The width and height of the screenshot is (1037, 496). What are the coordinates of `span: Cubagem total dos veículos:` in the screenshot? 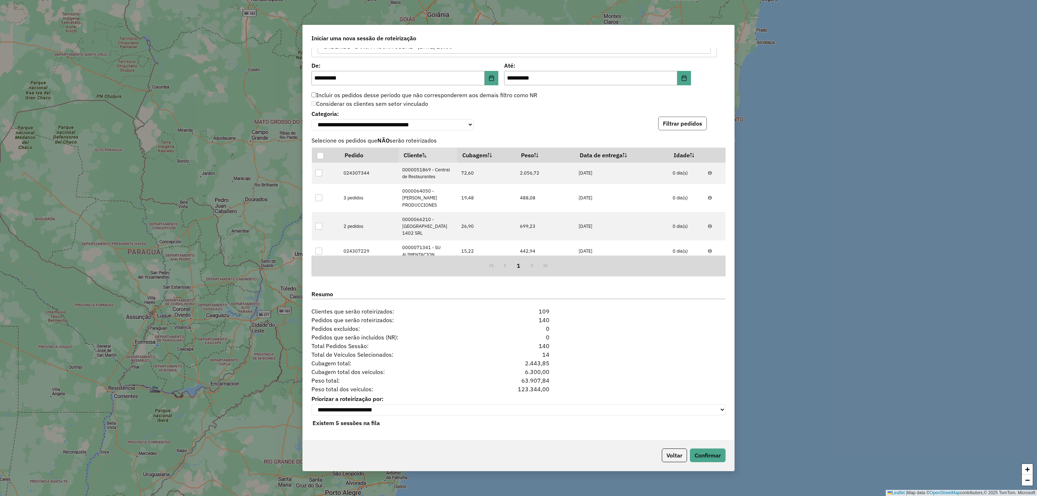 It's located at (395, 372).